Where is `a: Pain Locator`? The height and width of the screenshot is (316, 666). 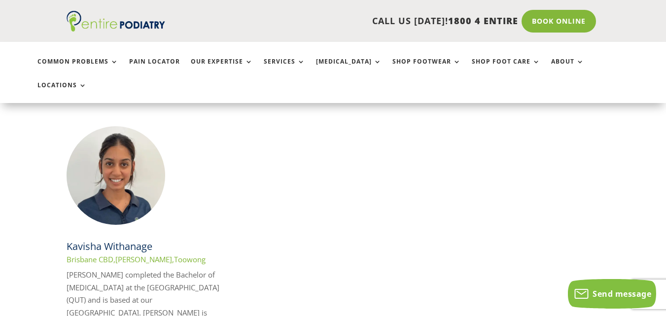
a: Pain Locator is located at coordinates (154, 68).